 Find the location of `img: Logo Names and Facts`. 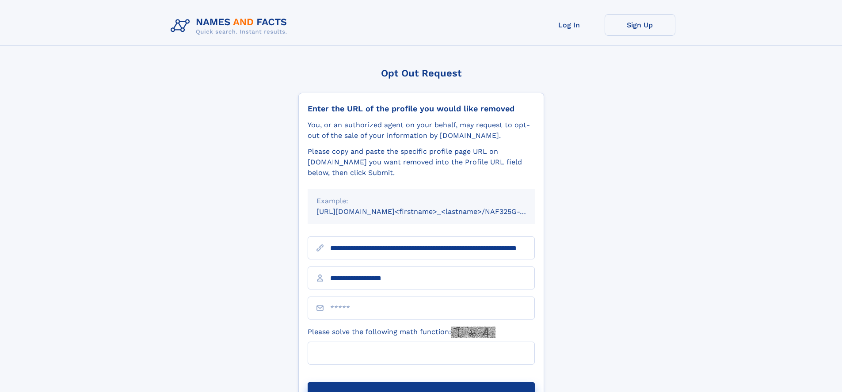

img: Logo Names and Facts is located at coordinates (231, 26).